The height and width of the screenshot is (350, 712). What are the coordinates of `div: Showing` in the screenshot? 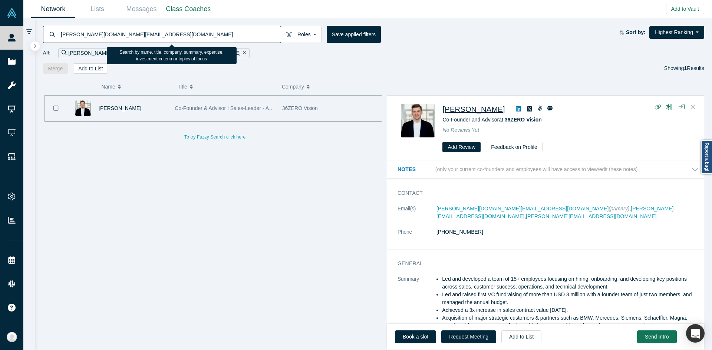 It's located at (684, 69).